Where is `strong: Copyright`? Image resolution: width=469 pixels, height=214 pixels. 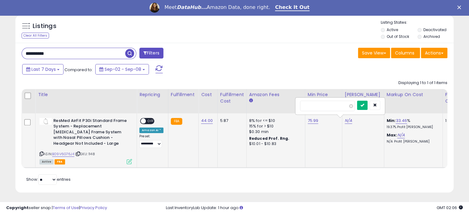
strong: Copyright is located at coordinates (17, 208).